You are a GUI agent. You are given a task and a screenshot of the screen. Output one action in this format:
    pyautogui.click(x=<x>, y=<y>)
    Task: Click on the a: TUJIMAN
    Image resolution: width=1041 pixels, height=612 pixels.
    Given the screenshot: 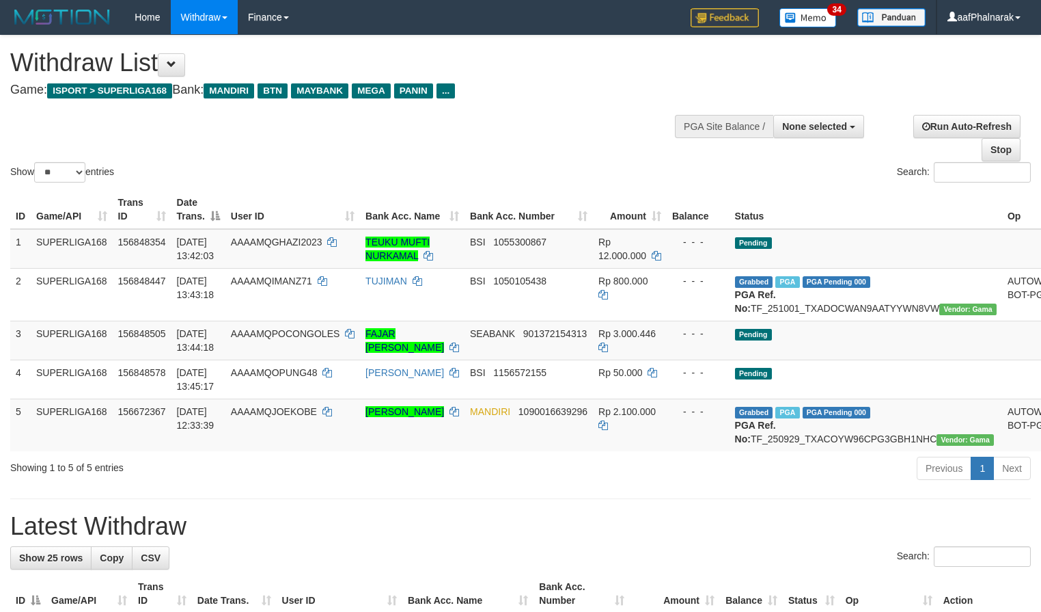 What is the action you would take?
    pyautogui.click(x=386, y=281)
    